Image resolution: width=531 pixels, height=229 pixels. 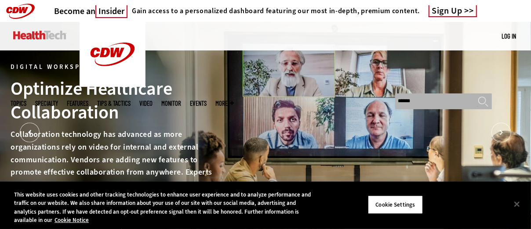 I want to click on a: More information about your privacy, so click(x=72, y=220).